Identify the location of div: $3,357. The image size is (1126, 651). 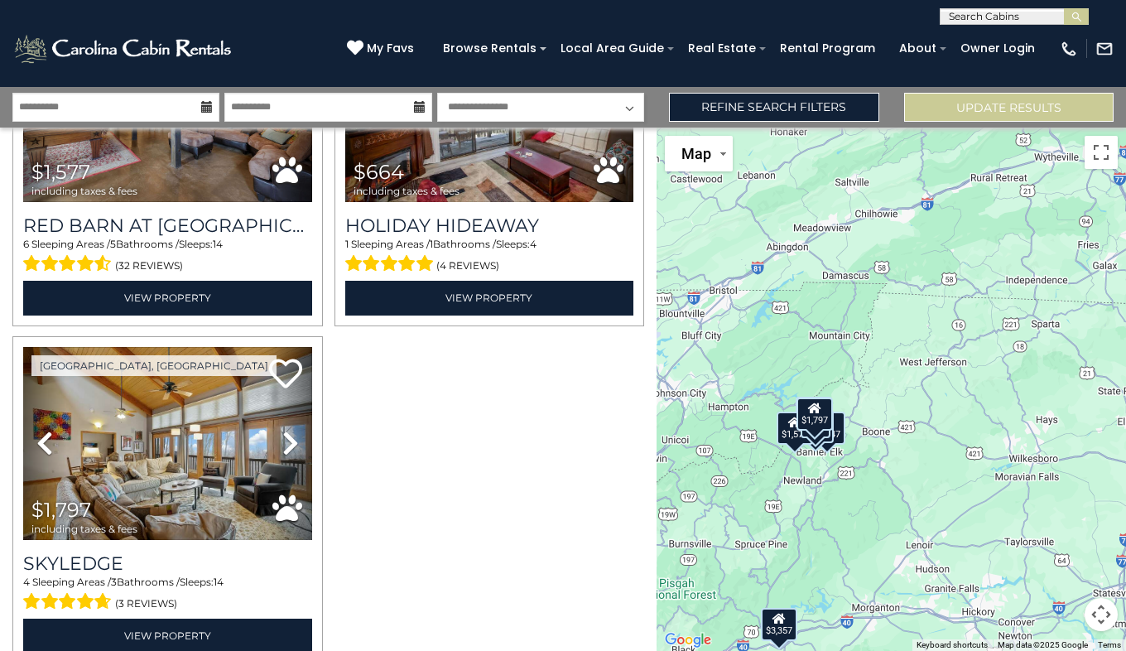
(779, 624).